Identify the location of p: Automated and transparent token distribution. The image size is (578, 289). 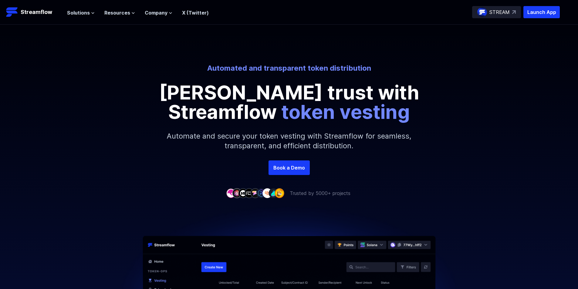
(289, 68).